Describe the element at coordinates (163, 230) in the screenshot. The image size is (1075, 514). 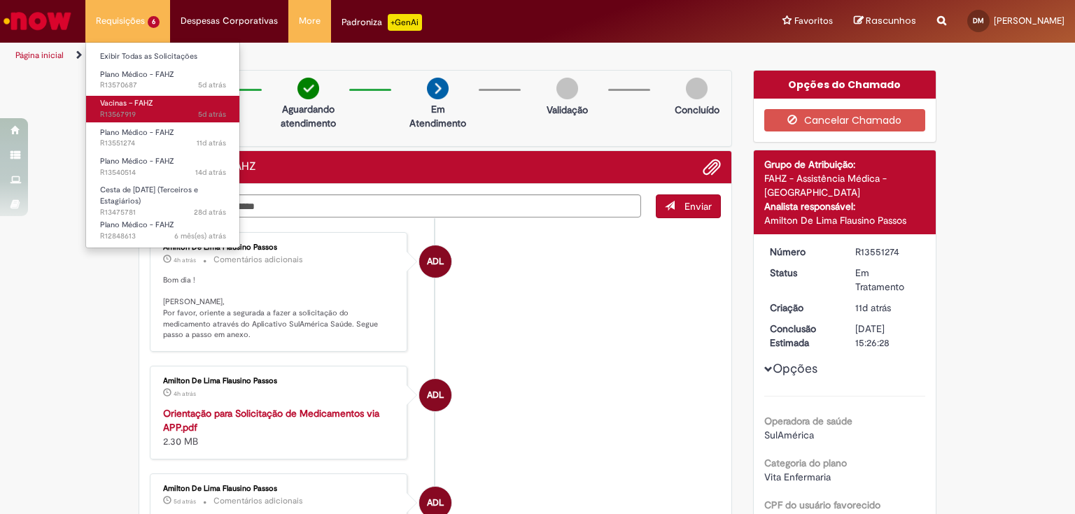
I see `a: Aberto R12848613 : Plano Médico - FAHZ` at that location.